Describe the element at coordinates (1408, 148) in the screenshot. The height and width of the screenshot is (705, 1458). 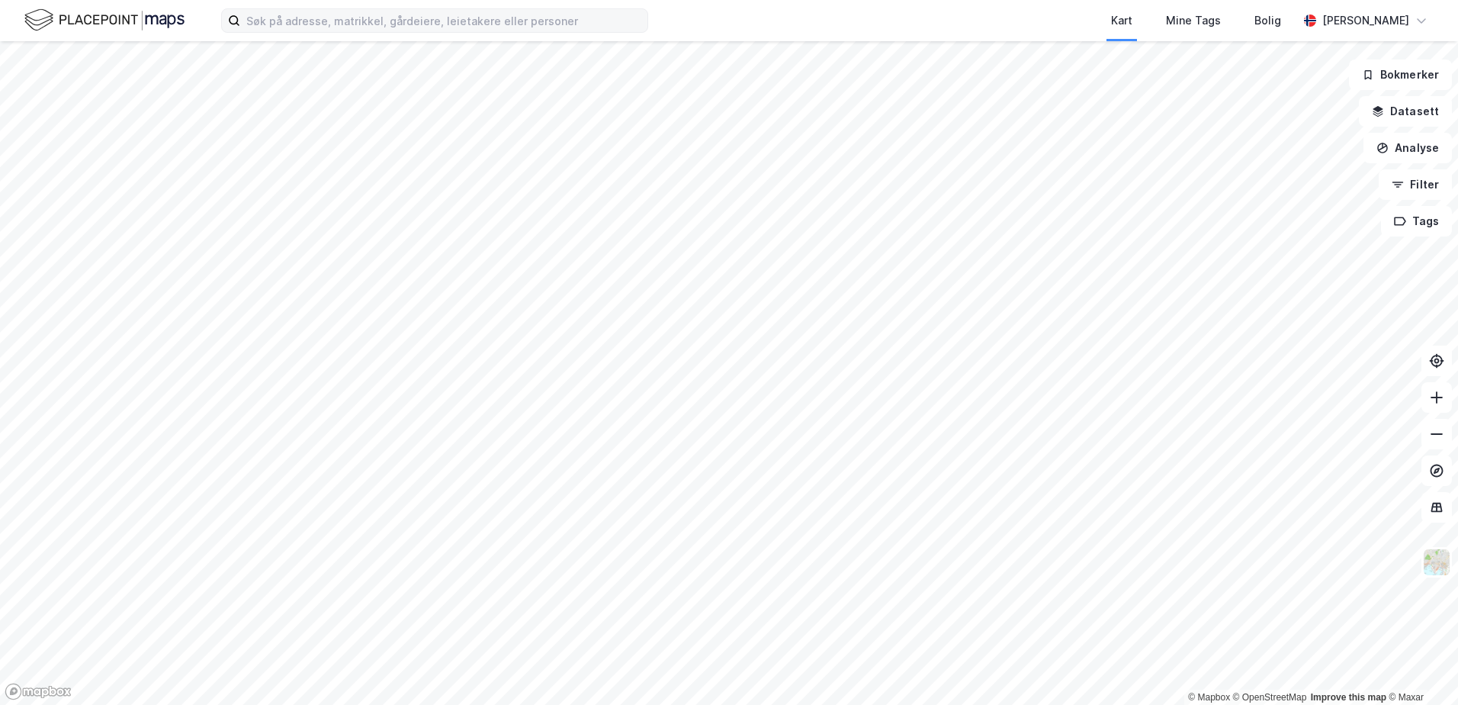
I see `button: Analyse` at that location.